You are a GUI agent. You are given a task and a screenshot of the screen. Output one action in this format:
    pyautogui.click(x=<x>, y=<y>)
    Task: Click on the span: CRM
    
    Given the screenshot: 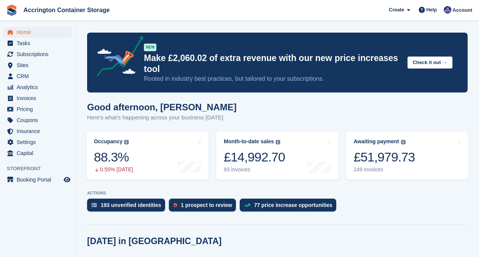 What is the action you would take?
    pyautogui.click(x=39, y=76)
    